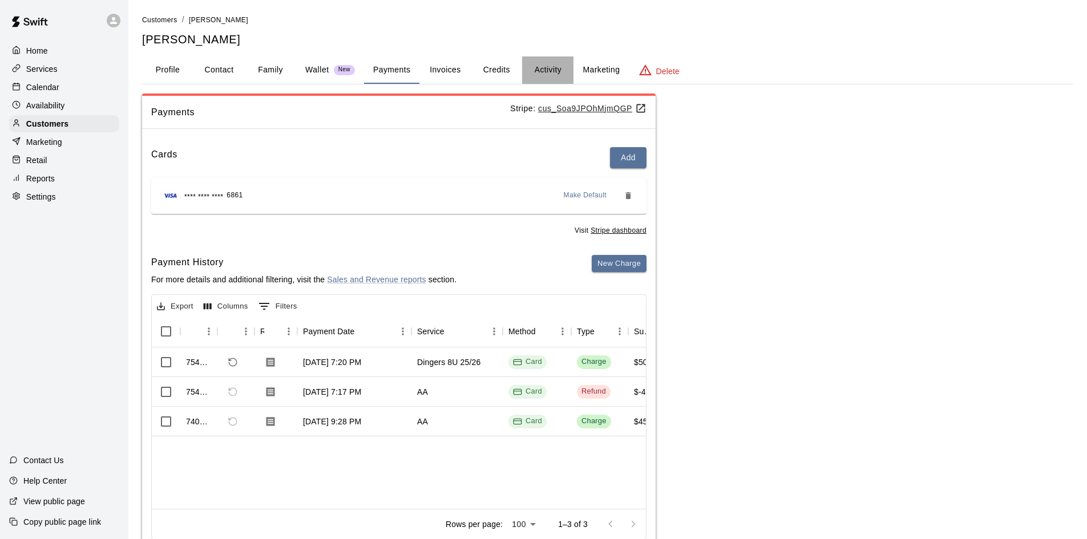  What do you see at coordinates (647, 362) in the screenshot?
I see `div: $50.00` at bounding box center [647, 362].